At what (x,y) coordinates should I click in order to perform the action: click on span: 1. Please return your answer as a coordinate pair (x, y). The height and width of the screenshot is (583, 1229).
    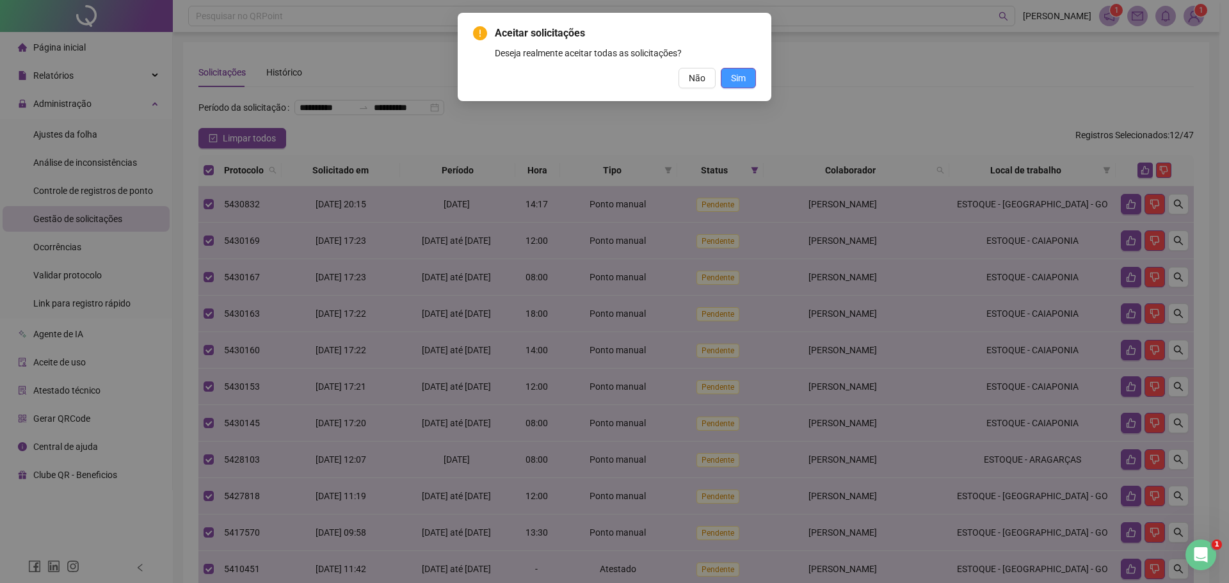
    Looking at the image, I should click on (1217, 545).